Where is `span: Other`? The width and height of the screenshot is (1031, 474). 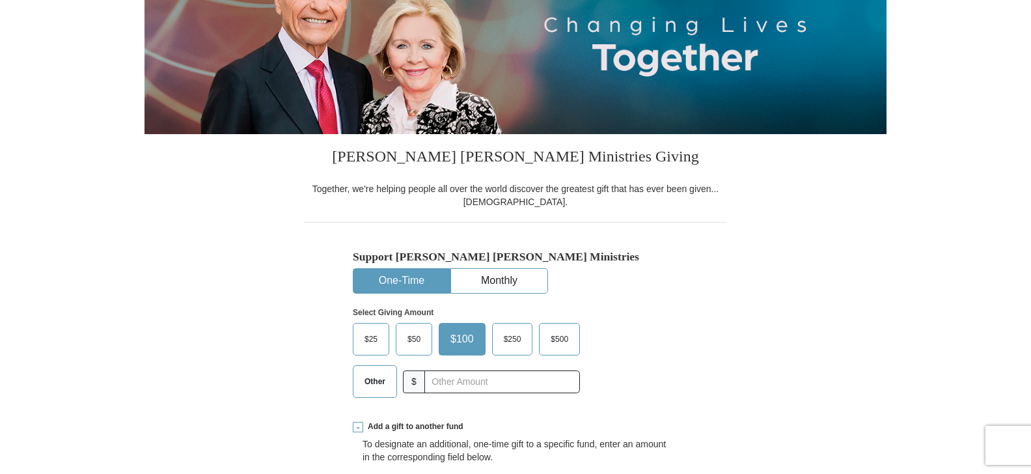 span: Other is located at coordinates (375, 382).